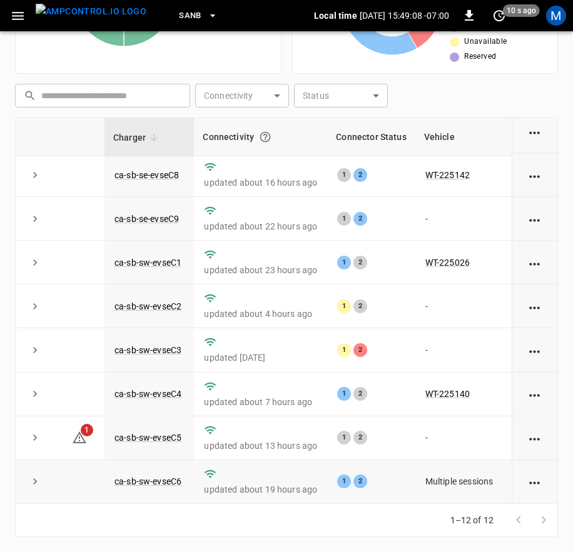 This screenshot has height=552, width=573. What do you see at coordinates (198, 16) in the screenshot?
I see `button: SanB` at bounding box center [198, 16].